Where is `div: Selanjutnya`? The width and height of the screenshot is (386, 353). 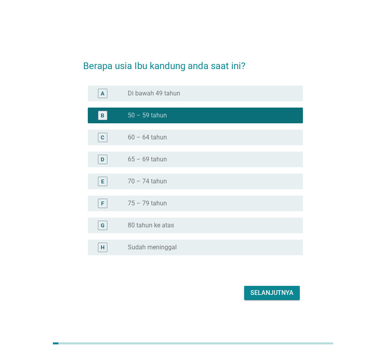 div: Selanjutnya is located at coordinates (272, 293).